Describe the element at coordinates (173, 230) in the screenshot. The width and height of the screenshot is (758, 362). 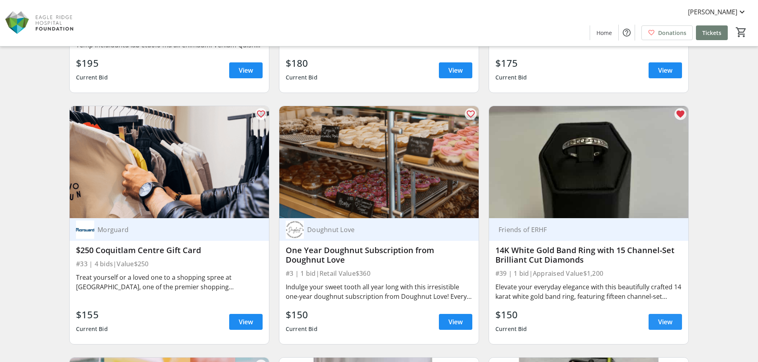
I see `div: Morguard` at that location.